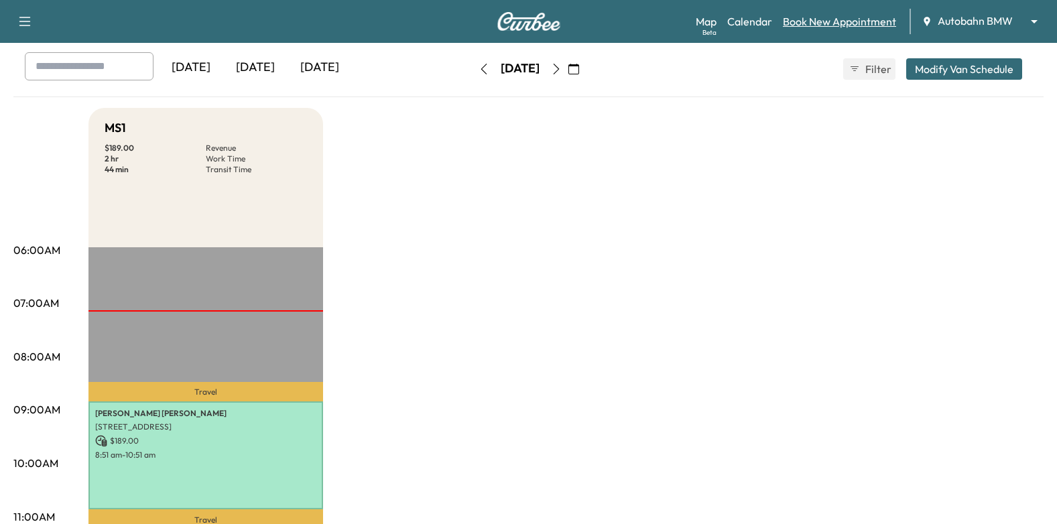 The width and height of the screenshot is (1057, 524). I want to click on span: Autobahn BMW, so click(975, 21).